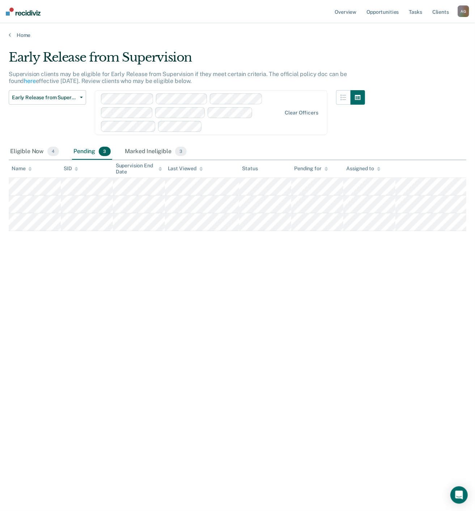 The width and height of the screenshot is (475, 511). What do you see at coordinates (53, 151) in the screenshot?
I see `span: 4` at bounding box center [53, 151].